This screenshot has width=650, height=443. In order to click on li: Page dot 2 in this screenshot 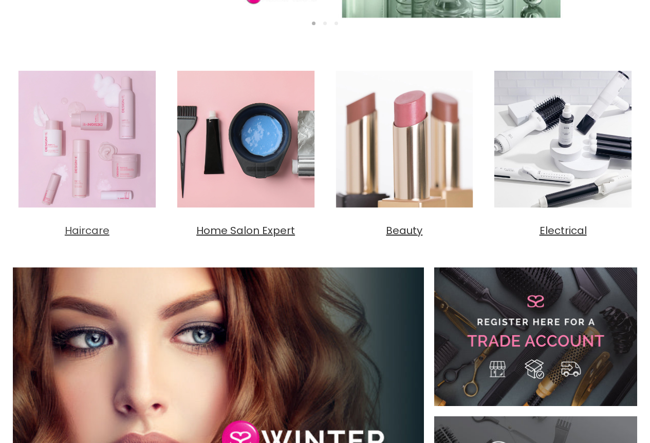, I will do `click(325, 23)`.